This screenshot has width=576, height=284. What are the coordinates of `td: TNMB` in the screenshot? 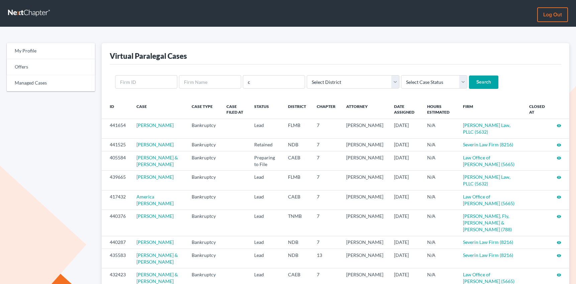 It's located at (297, 223).